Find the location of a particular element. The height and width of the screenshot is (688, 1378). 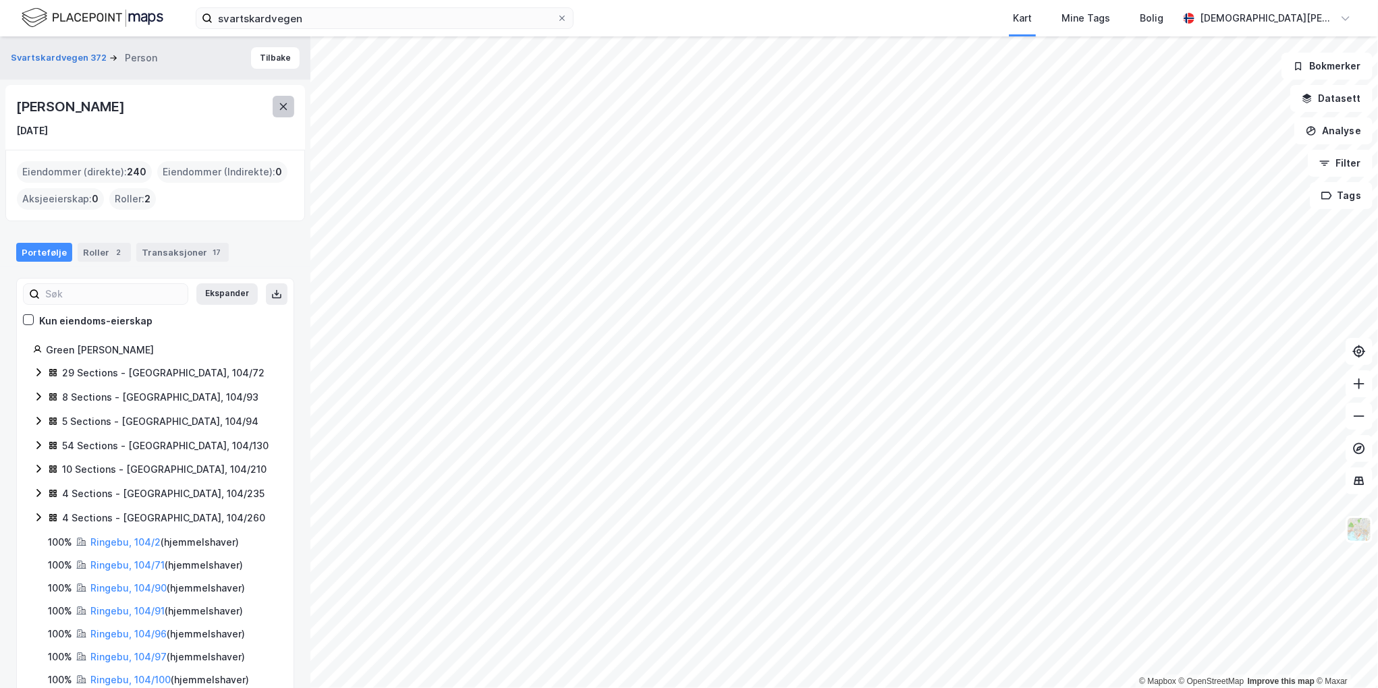

div: Roller is located at coordinates (104, 252).